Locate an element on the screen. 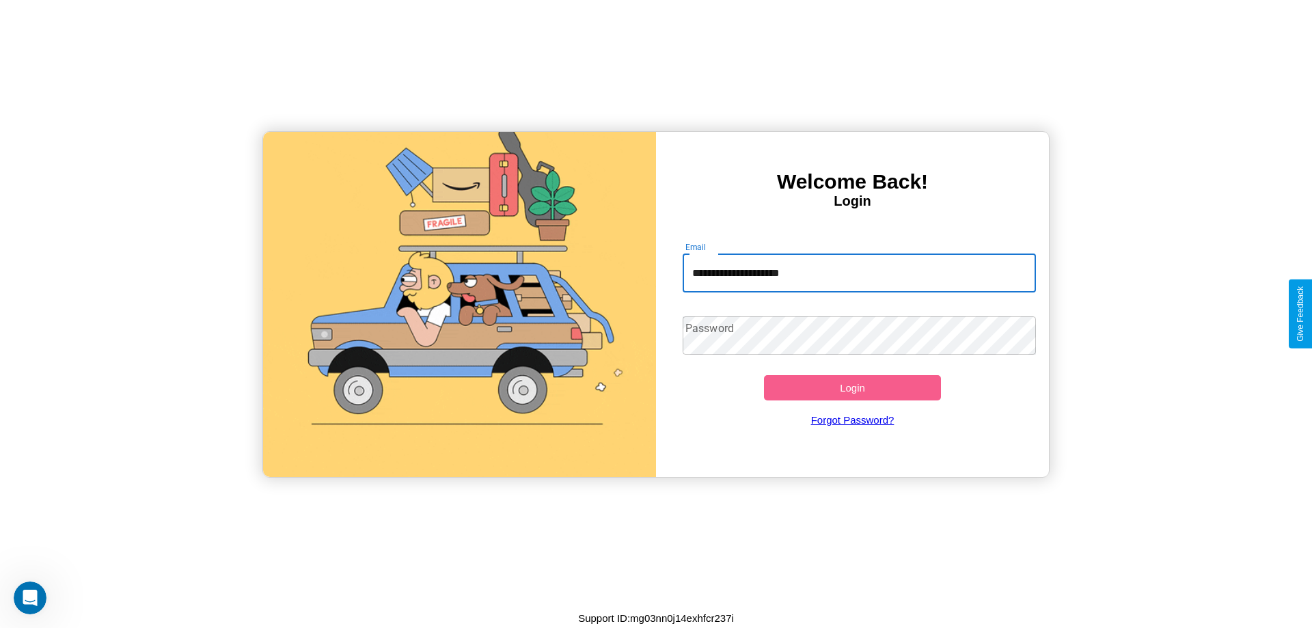  div: Give Feedback is located at coordinates (1301, 314).